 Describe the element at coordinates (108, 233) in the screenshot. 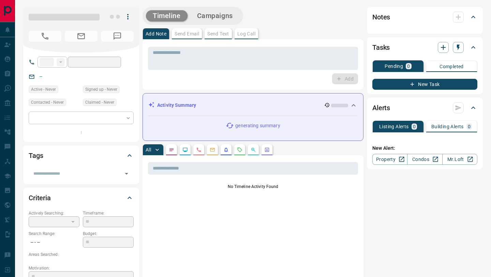

I see `p: Budget:` at that location.